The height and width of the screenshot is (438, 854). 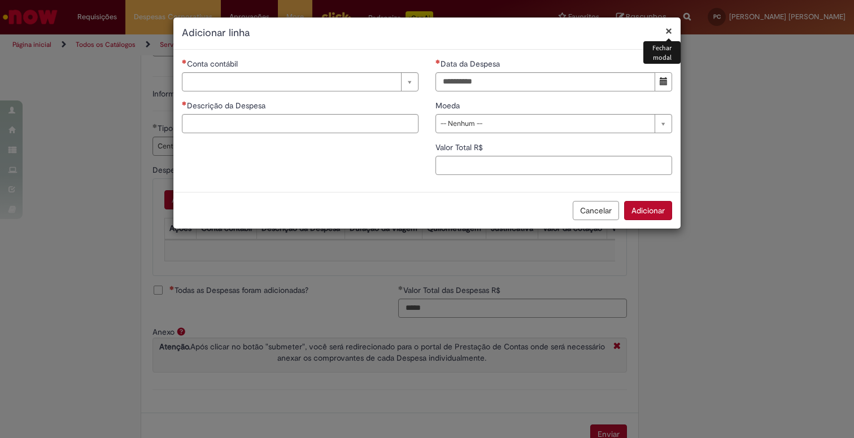 I want to click on input: Data da Despesa, so click(x=545, y=82).